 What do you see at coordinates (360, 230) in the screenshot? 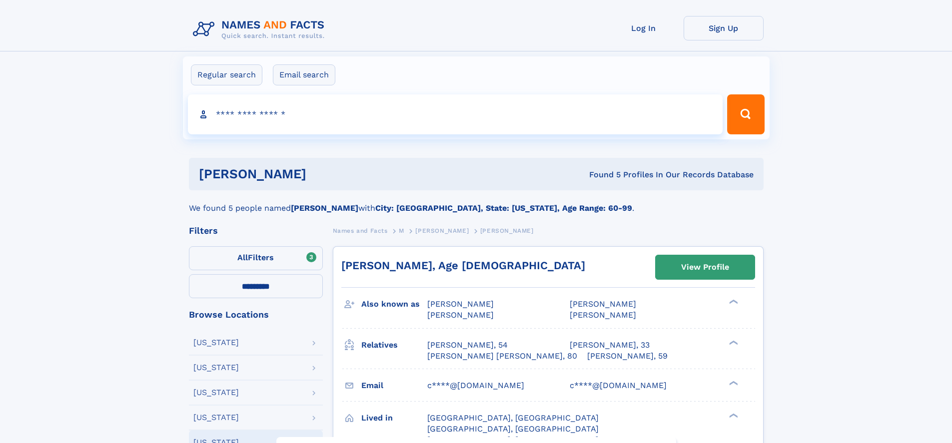
I see `a: Names and Facts` at bounding box center [360, 230].